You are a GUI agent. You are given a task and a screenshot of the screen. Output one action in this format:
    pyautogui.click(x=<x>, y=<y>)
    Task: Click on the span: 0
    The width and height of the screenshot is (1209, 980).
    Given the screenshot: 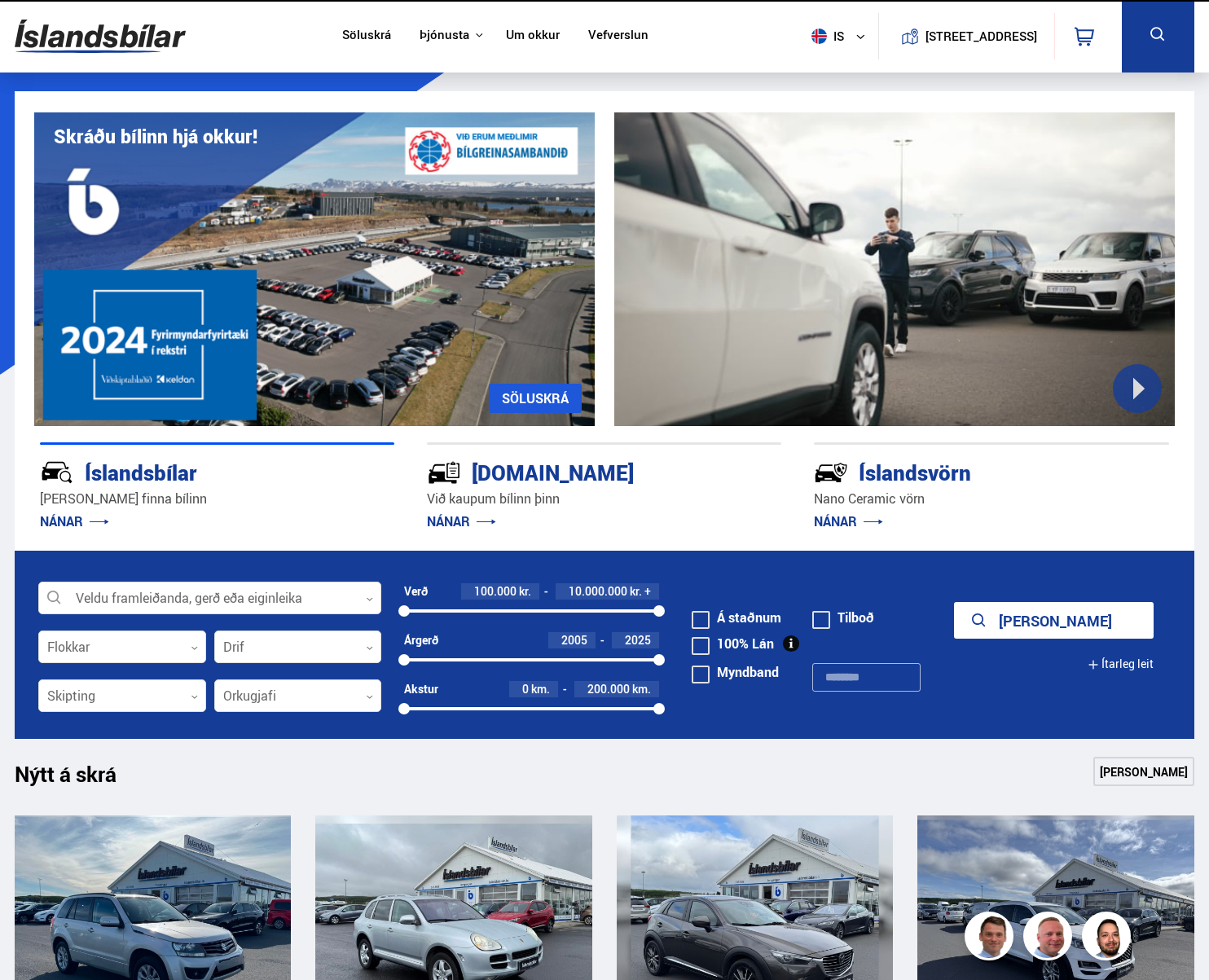 What is the action you would take?
    pyautogui.click(x=526, y=688)
    